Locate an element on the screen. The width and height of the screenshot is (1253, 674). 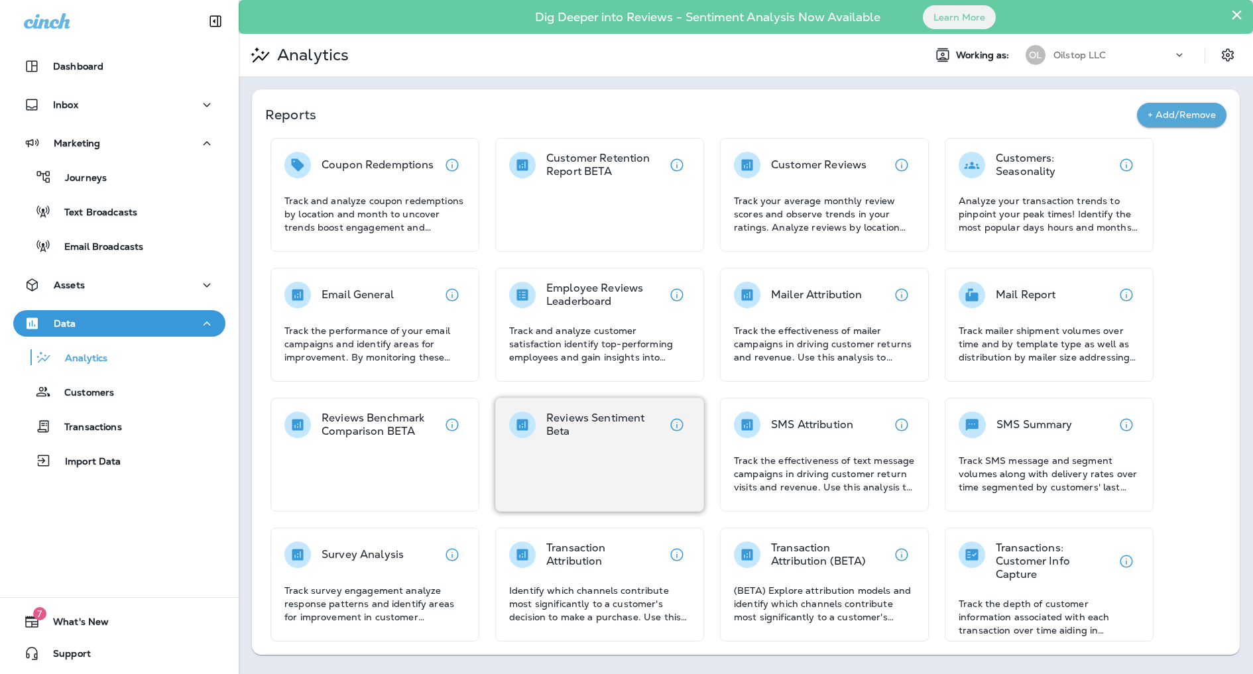
p: Data is located at coordinates (65, 324).